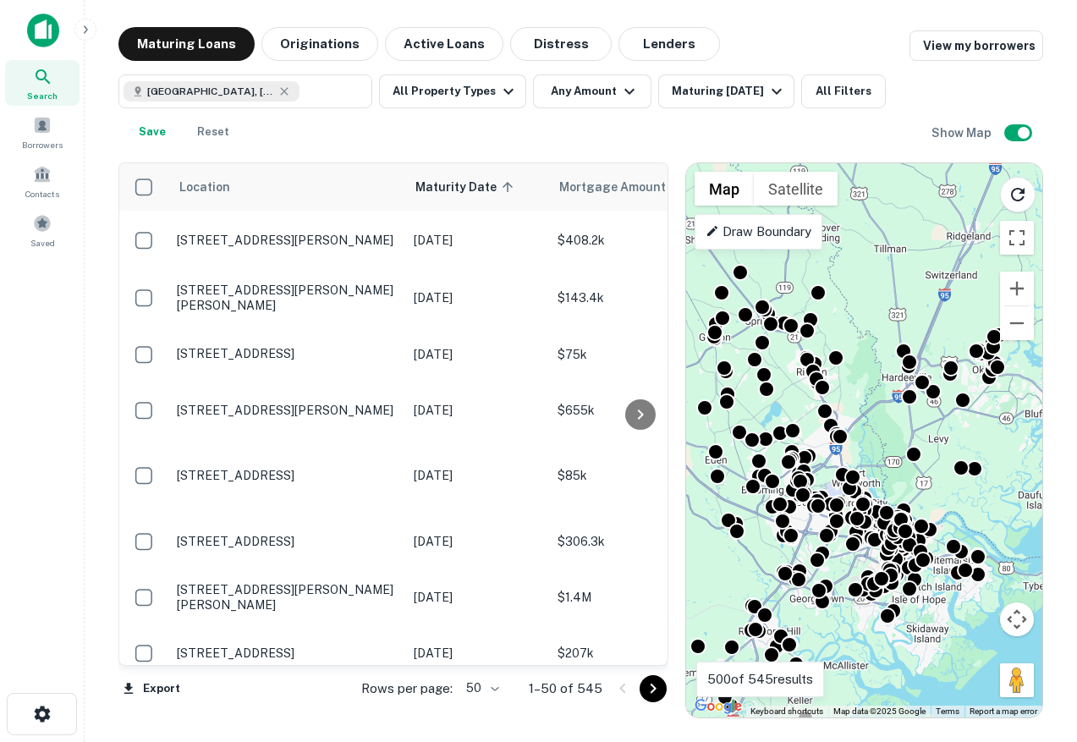 The height and width of the screenshot is (742, 1077). I want to click on a: View my borrowers, so click(977, 46).